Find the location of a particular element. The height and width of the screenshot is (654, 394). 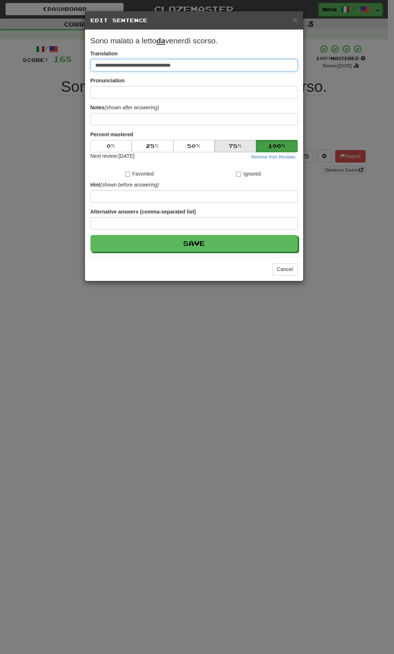

label: Percent mastered is located at coordinates (112, 134).